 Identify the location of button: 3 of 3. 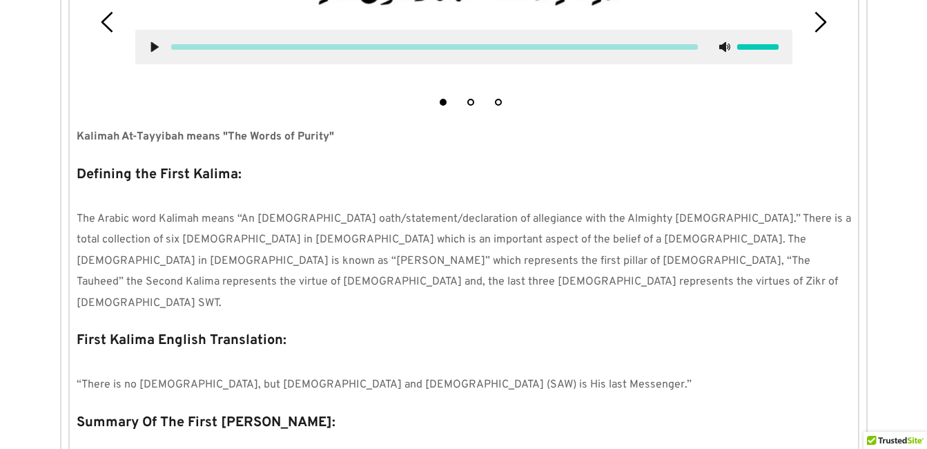
(498, 102).